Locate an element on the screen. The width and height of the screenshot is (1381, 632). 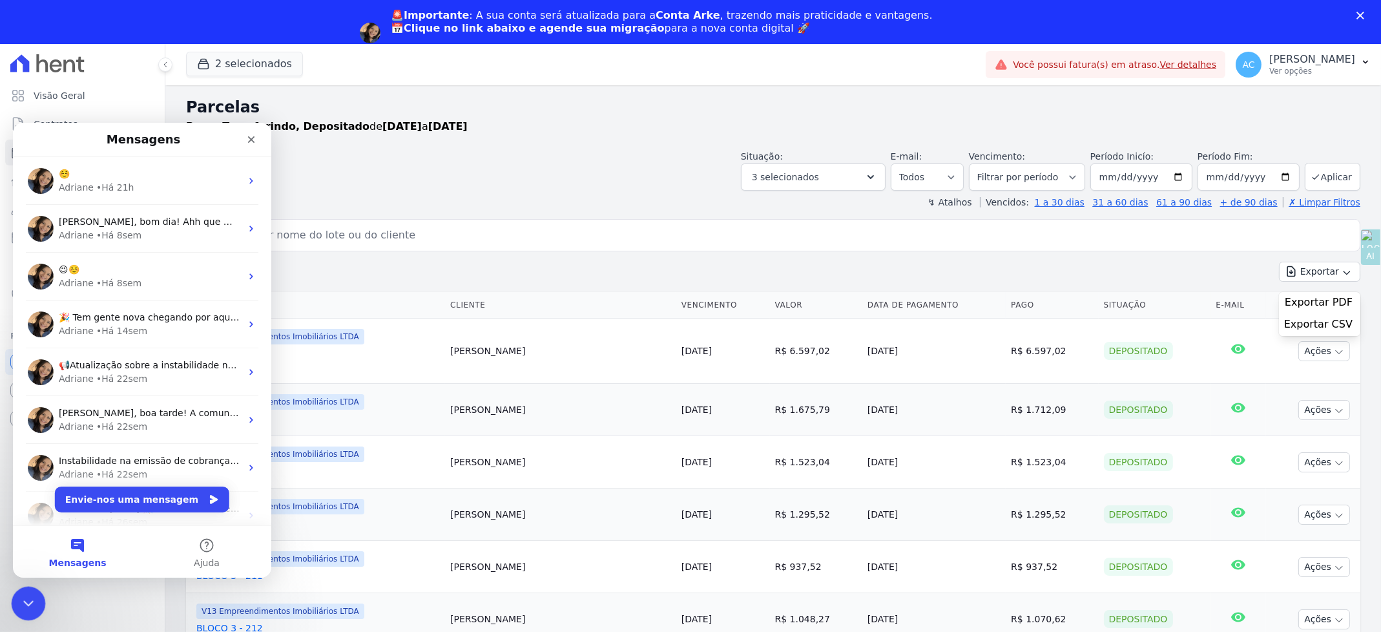
button: Aplicar is located at coordinates (1333, 176).